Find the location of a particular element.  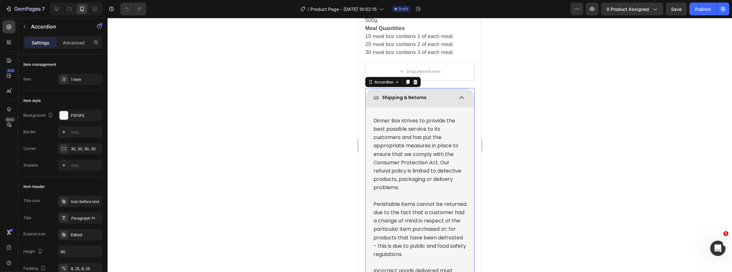

div: Item is located at coordinates (27, 79).